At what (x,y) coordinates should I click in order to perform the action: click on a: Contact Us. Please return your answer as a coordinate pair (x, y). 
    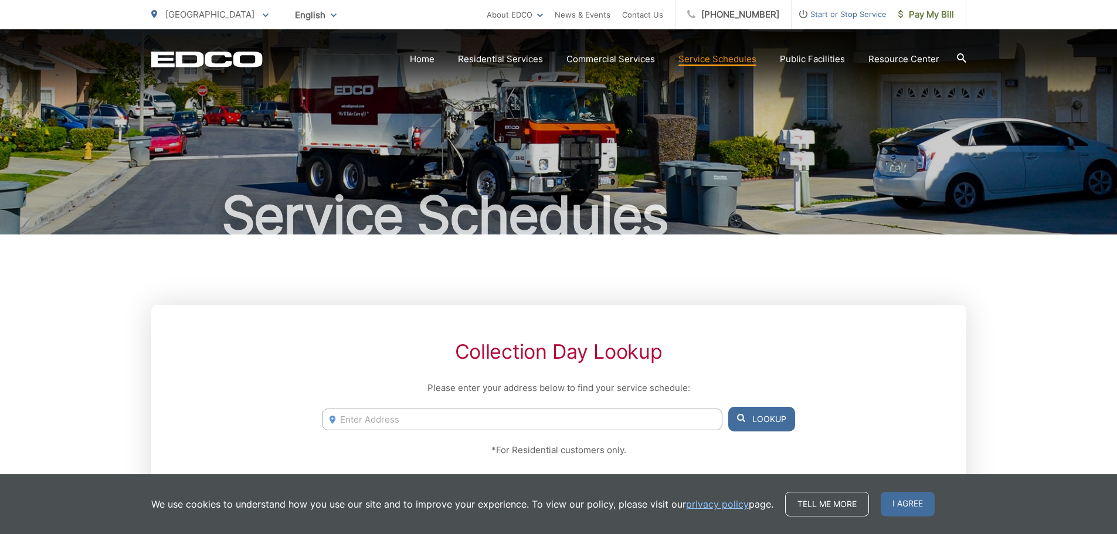
    Looking at the image, I should click on (642, 15).